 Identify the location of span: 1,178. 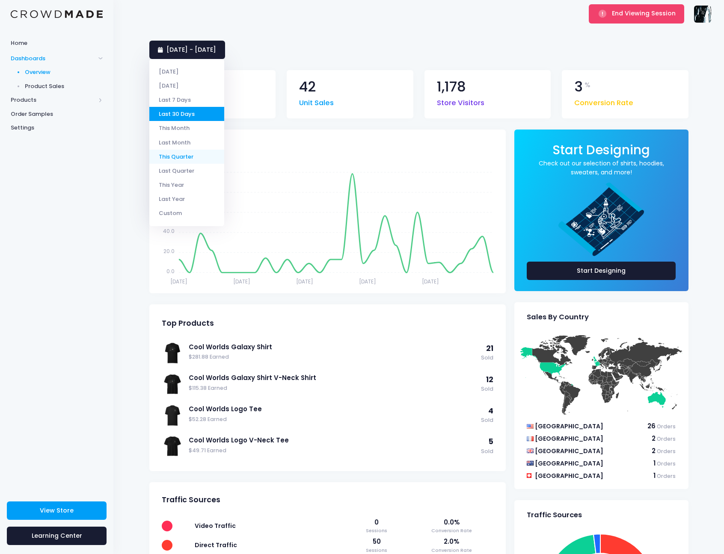
(451, 87).